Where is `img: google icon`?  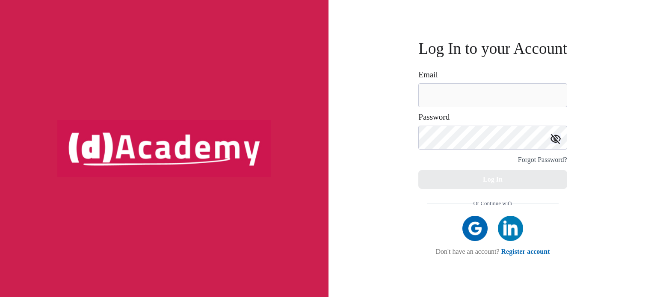
img: google icon is located at coordinates (475, 228).